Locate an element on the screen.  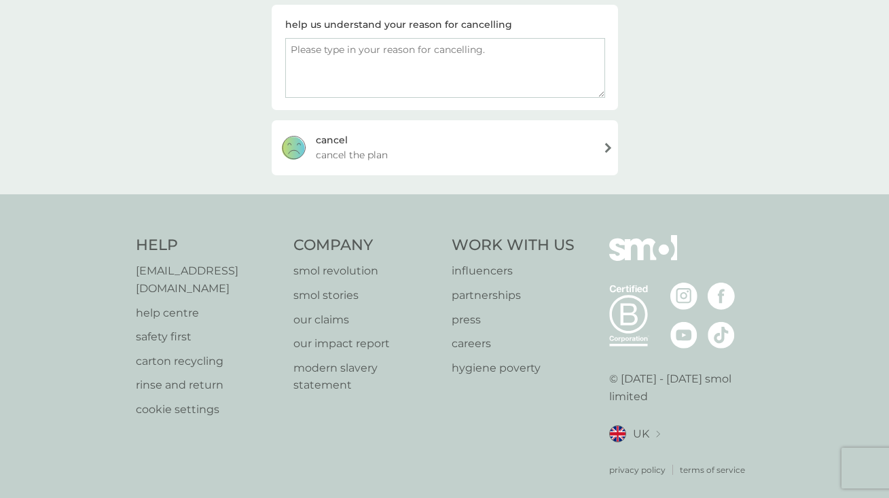
a: smol revolution is located at coordinates (365, 271).